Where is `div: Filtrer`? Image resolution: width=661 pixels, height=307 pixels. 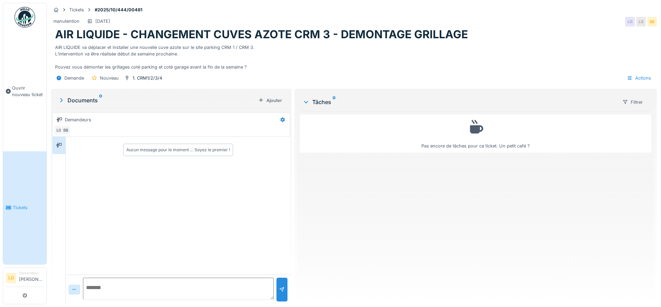
div: Filtrer is located at coordinates (632, 102).